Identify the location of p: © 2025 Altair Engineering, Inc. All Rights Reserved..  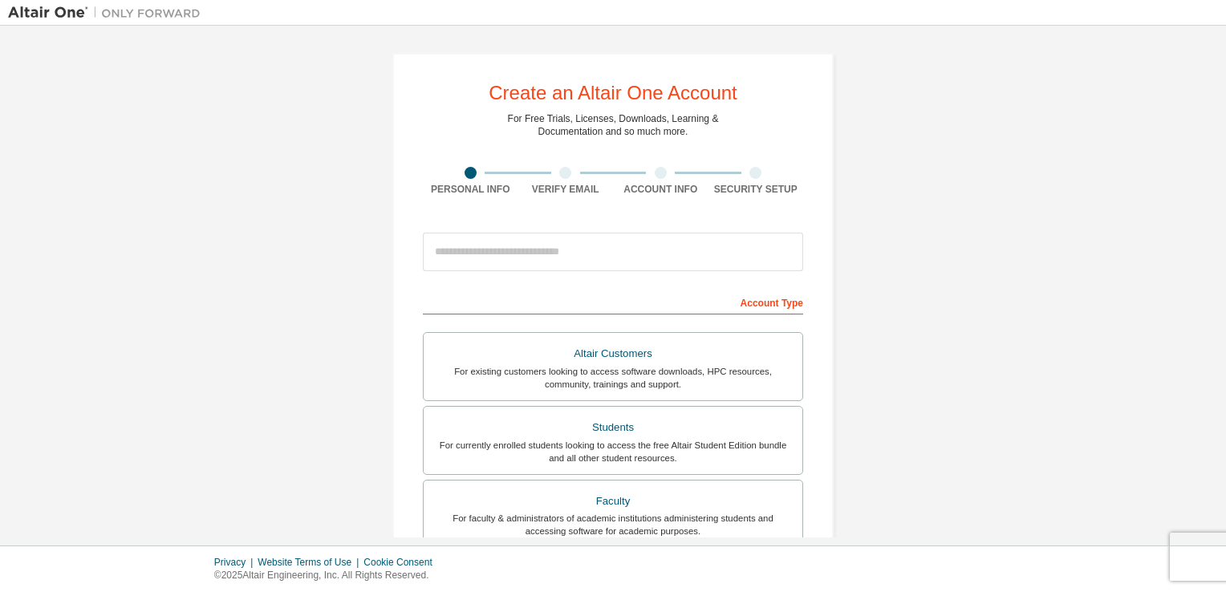
(328, 575).